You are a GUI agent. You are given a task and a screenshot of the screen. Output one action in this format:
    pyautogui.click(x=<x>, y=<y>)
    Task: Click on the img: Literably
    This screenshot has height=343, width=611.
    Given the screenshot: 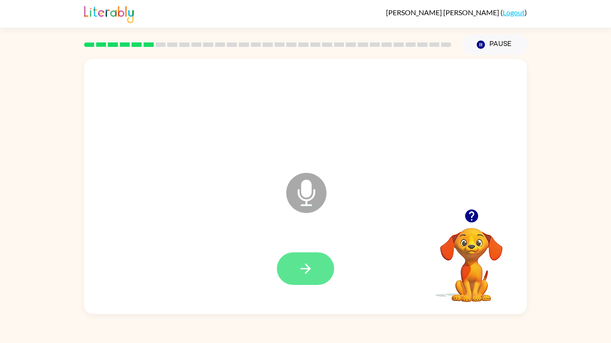 What is the action you would take?
    pyautogui.click(x=109, y=13)
    